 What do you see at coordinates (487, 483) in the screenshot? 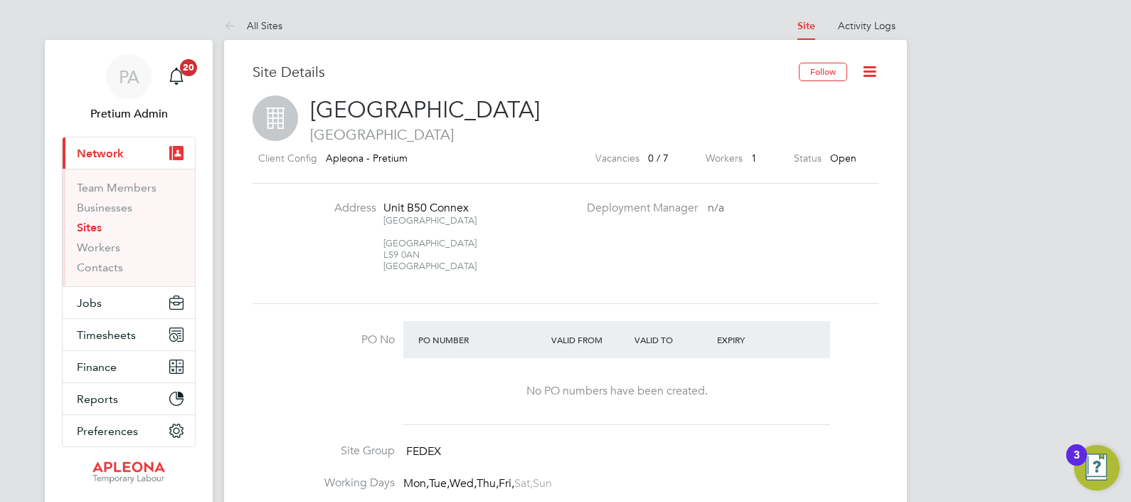
I see `span: Thu,` at bounding box center [487, 483].